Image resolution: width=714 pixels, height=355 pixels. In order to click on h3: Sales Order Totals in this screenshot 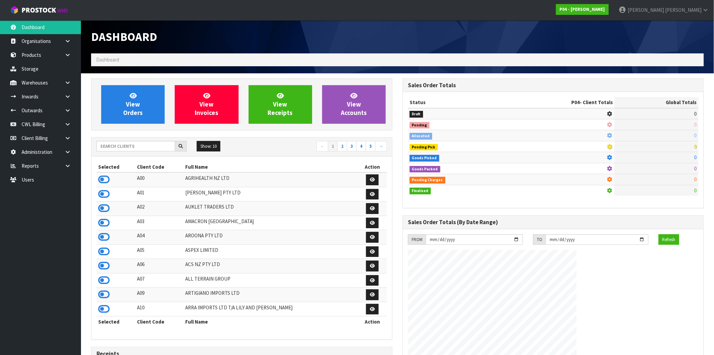, I will do `click(553, 85)`.